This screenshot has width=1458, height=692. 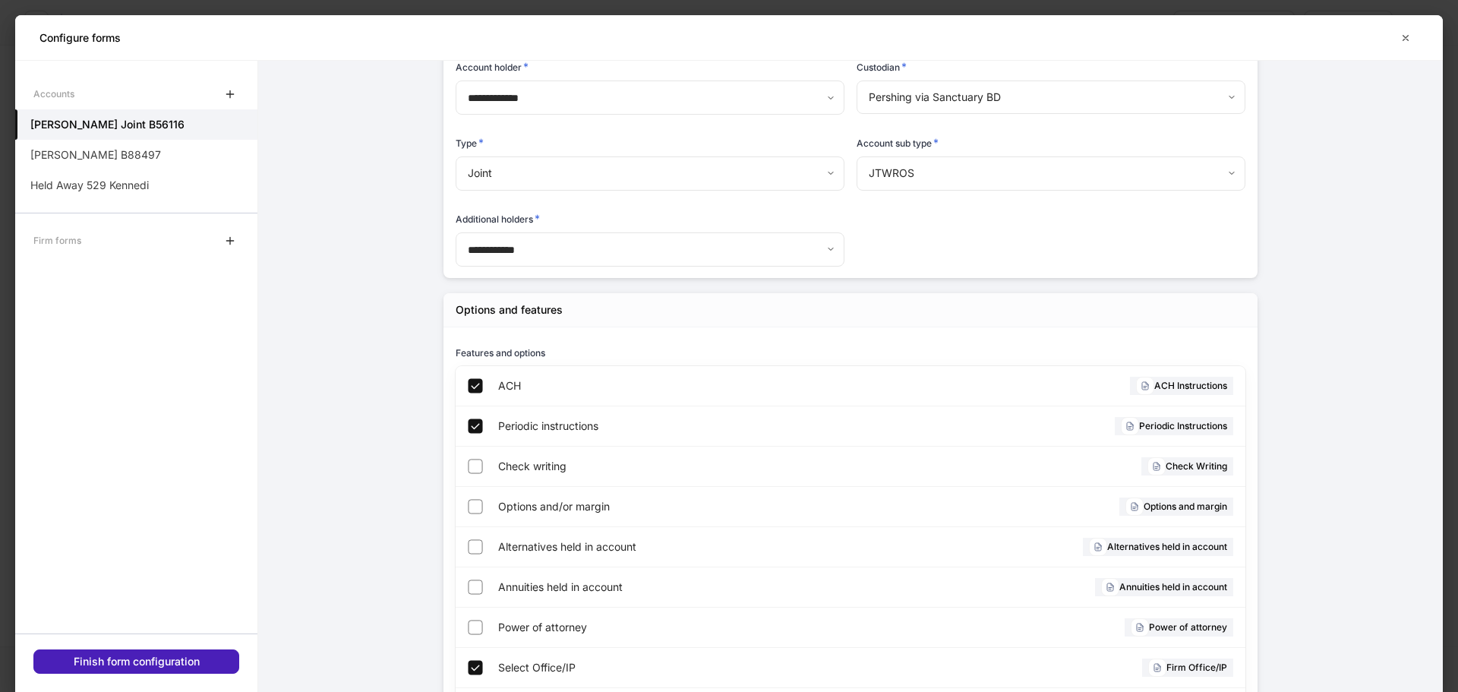 I want to click on span: Periodic instructions, so click(x=671, y=426).